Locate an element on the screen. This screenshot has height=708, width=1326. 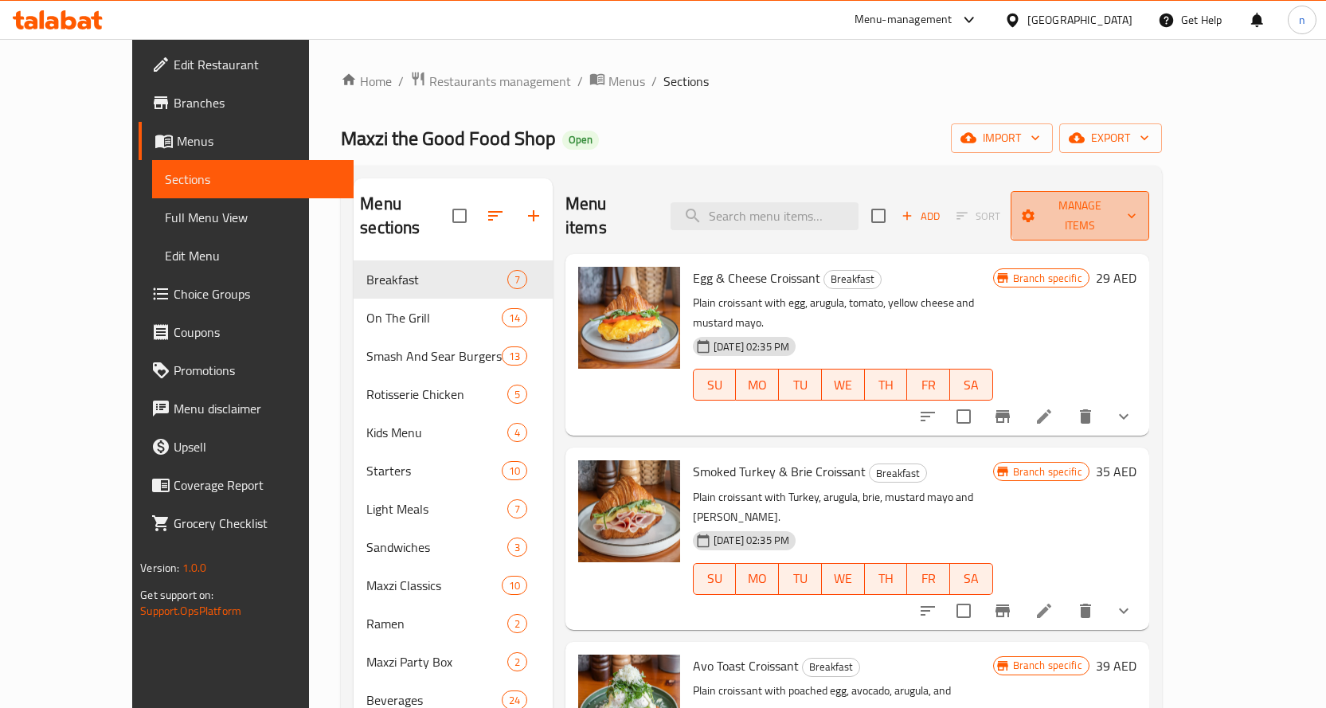
span: Upsell is located at coordinates (257, 447).